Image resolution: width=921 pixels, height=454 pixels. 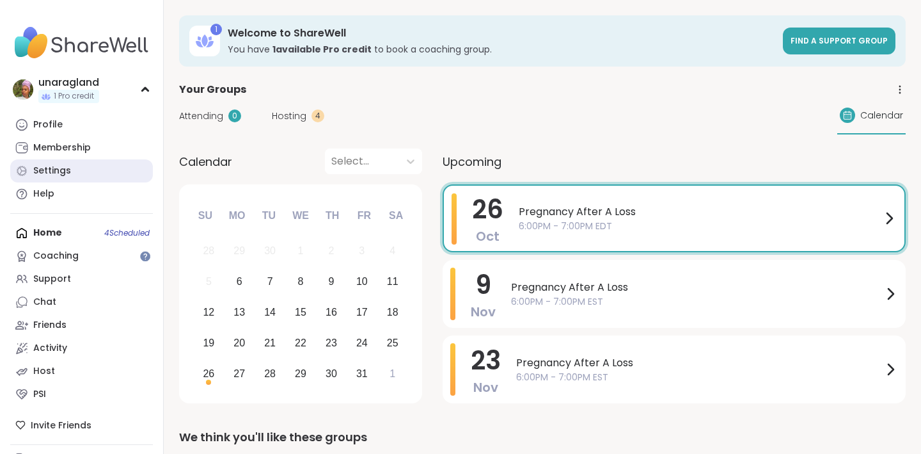 I want to click on div: 20, so click(x=239, y=342).